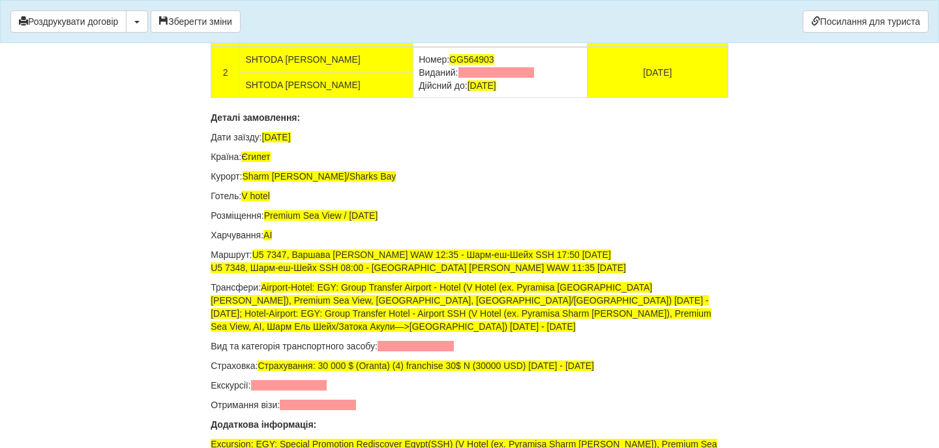 The width and height of the screenshot is (939, 448). Describe the element at coordinates (68, 22) in the screenshot. I see `button: Роздрукувати договір` at that location.